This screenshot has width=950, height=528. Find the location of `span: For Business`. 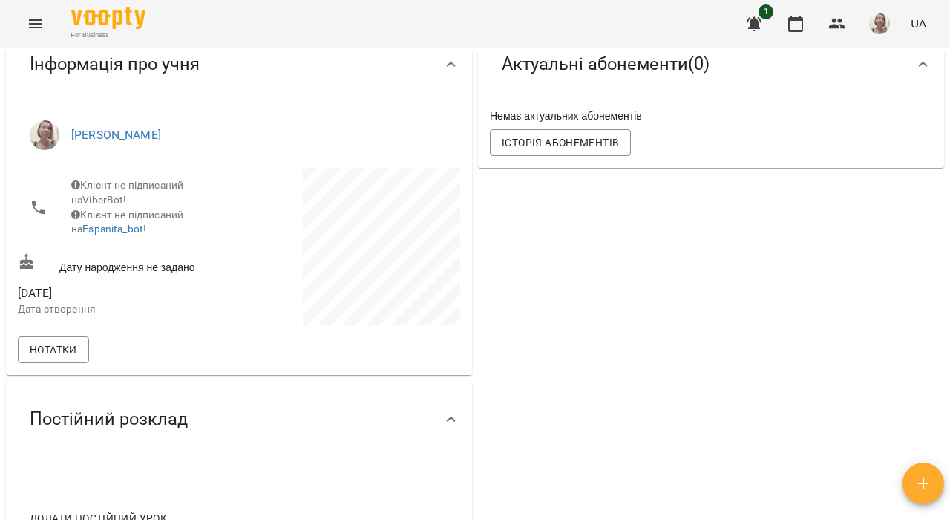

span: For Business is located at coordinates (108, 35).